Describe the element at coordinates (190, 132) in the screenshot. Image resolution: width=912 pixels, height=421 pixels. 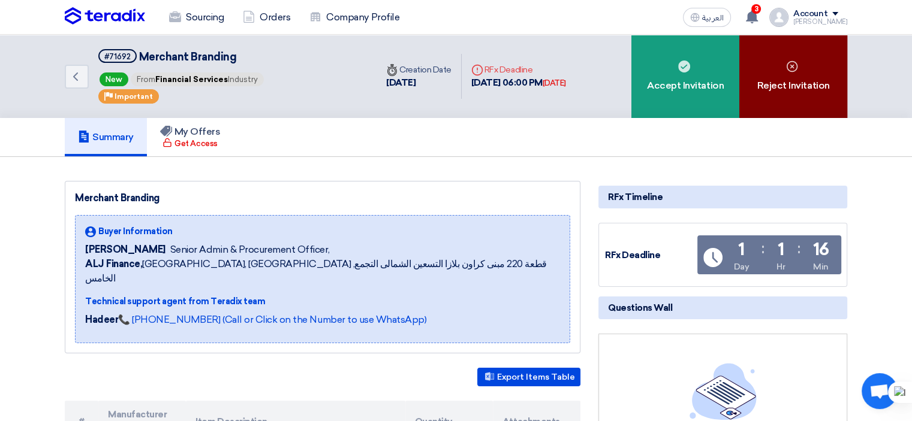
I see `h5: My Offers` at that location.